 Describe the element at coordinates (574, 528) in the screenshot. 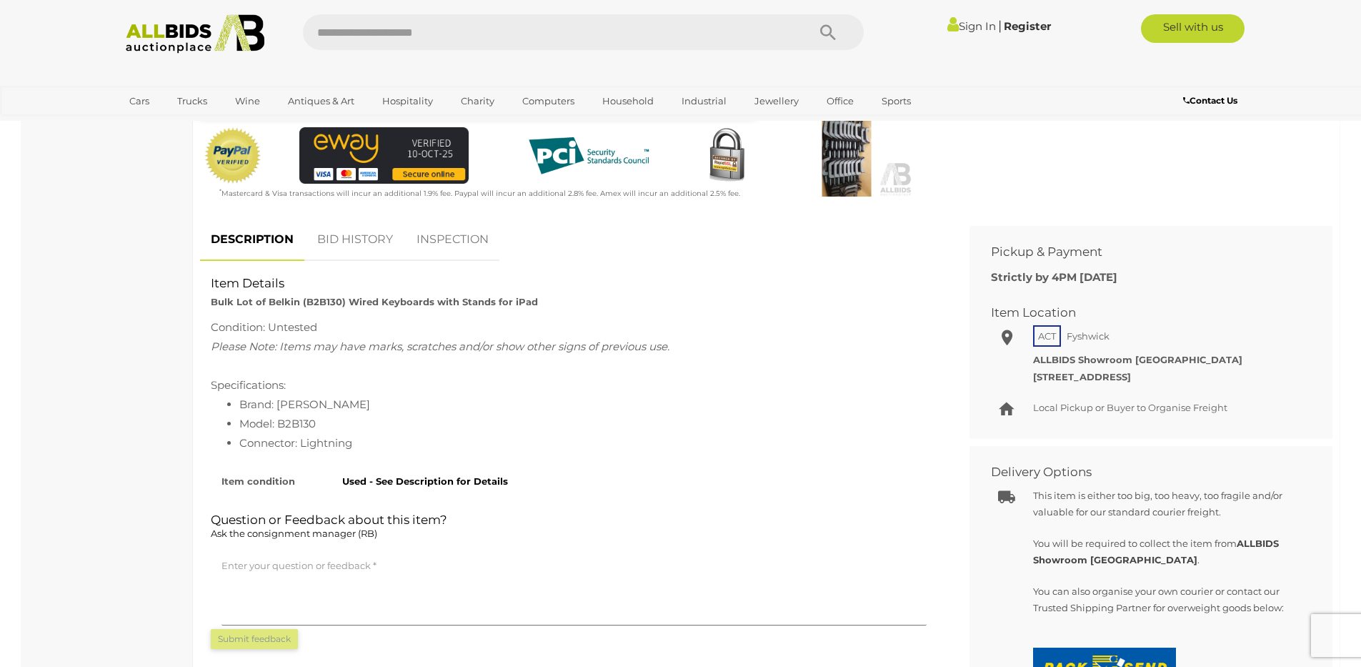

I see `h2: Question or Feedback about this item?` at that location.